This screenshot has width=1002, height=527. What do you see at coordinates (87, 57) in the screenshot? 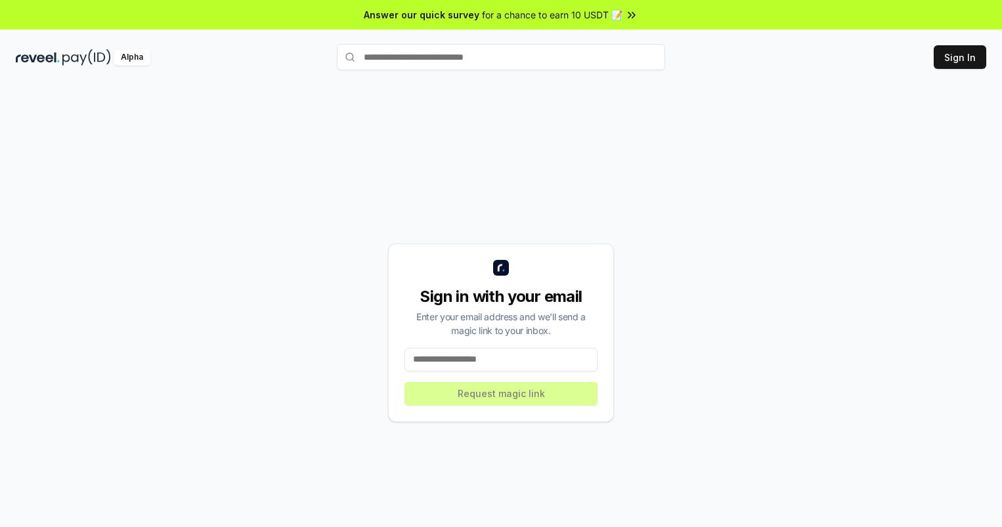
I see `img: pay_id` at bounding box center [87, 57].